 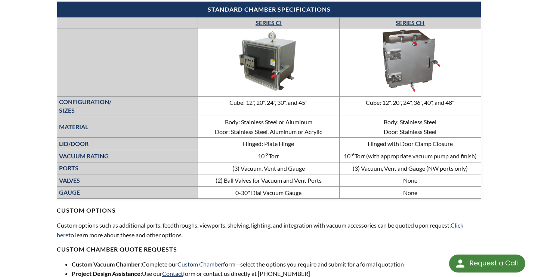 I want to click on th: PORTS, so click(x=127, y=168).